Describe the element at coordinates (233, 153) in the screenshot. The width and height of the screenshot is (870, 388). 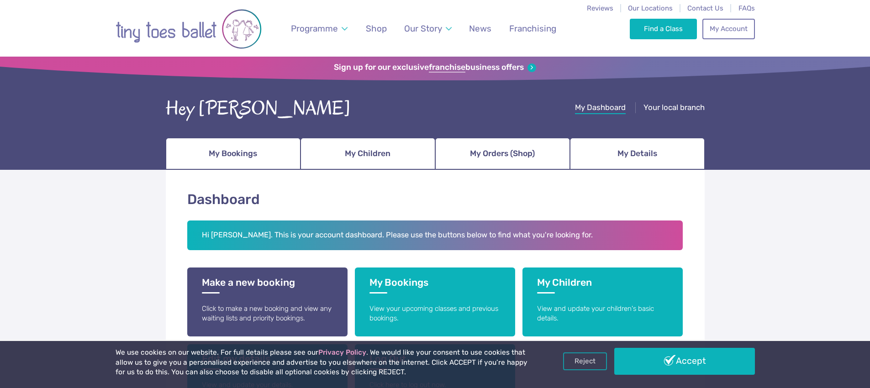
I see `span: My Bookings` at that location.